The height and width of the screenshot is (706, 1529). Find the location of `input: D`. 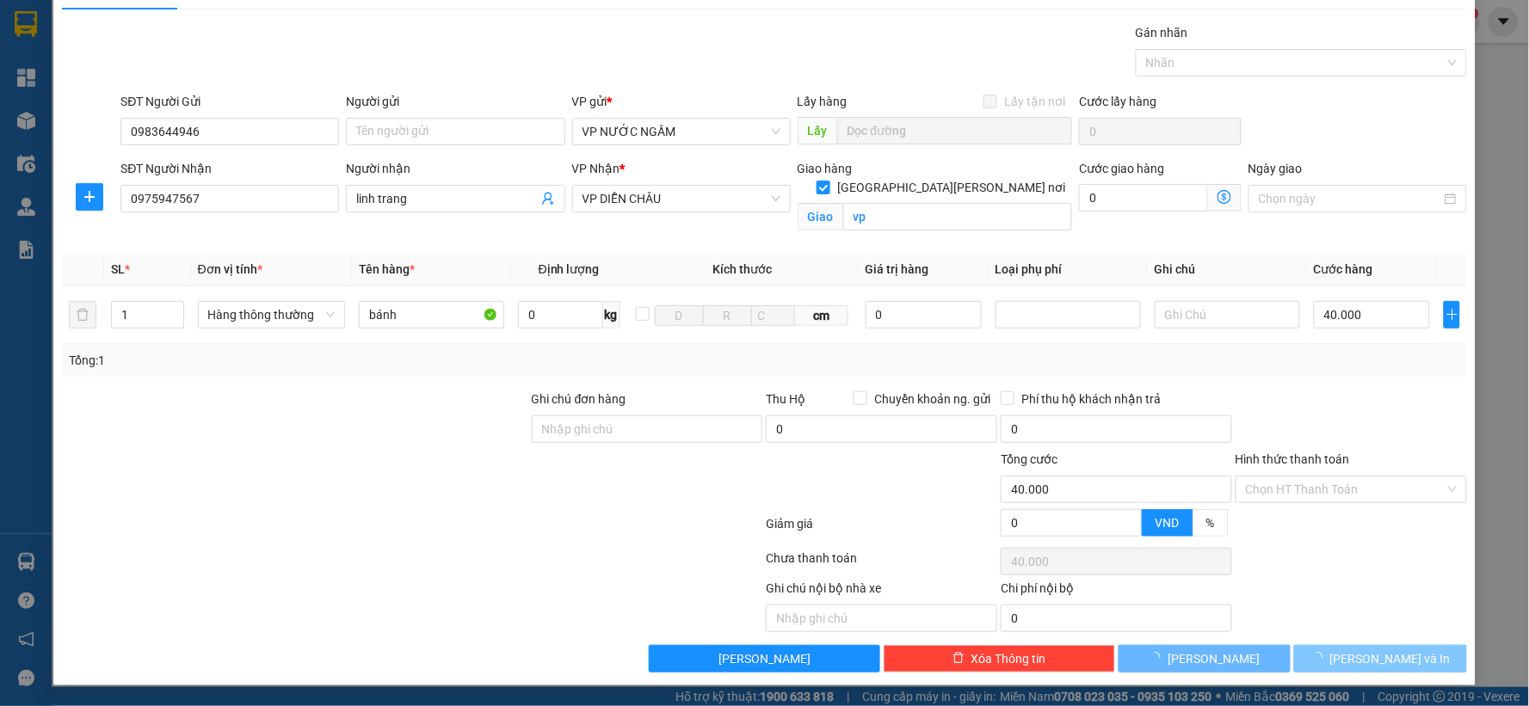

input: D is located at coordinates (679, 316).